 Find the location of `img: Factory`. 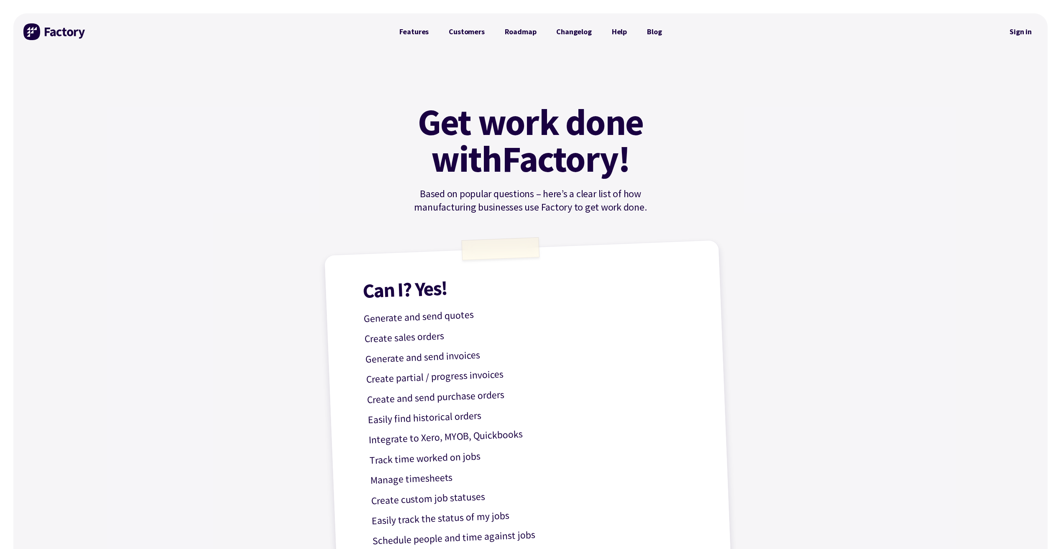

img: Factory is located at coordinates (55, 32).